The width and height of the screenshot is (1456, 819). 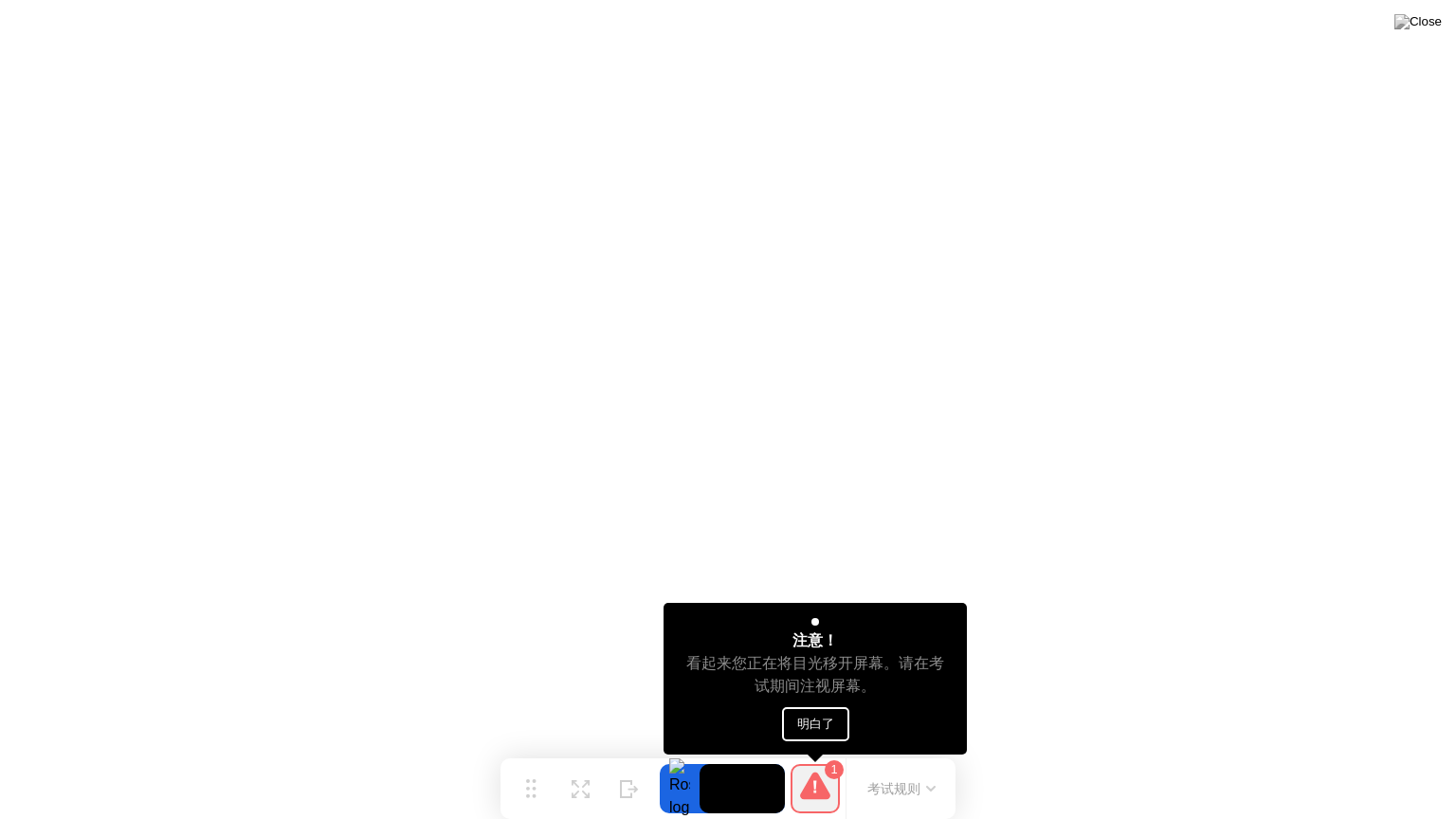 What do you see at coordinates (815, 674) in the screenshot?
I see `div: 看起来您正在将目光移开屏幕。请在考试期间注视屏幕。` at bounding box center [815, 674].